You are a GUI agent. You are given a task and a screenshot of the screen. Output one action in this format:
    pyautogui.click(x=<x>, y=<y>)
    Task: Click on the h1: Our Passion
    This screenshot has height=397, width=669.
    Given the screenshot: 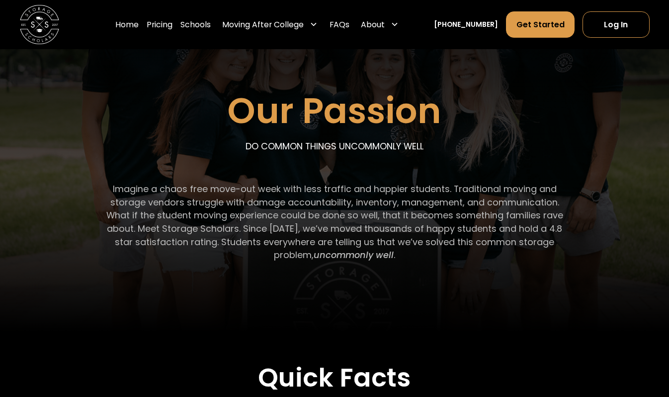 What is the action you would take?
    pyautogui.click(x=334, y=111)
    